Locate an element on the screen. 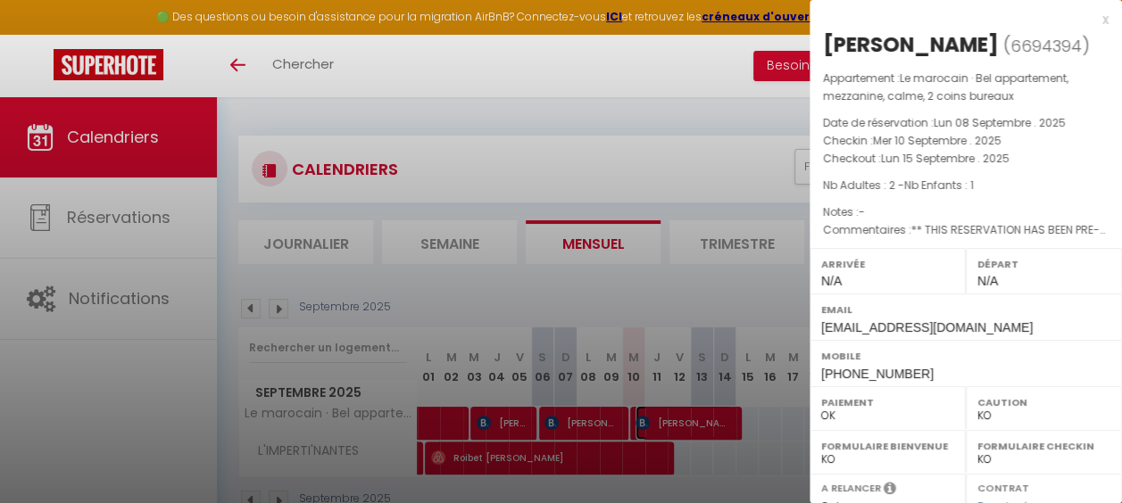  span: Mer 10 Septembre . 2025 is located at coordinates (937, 140).